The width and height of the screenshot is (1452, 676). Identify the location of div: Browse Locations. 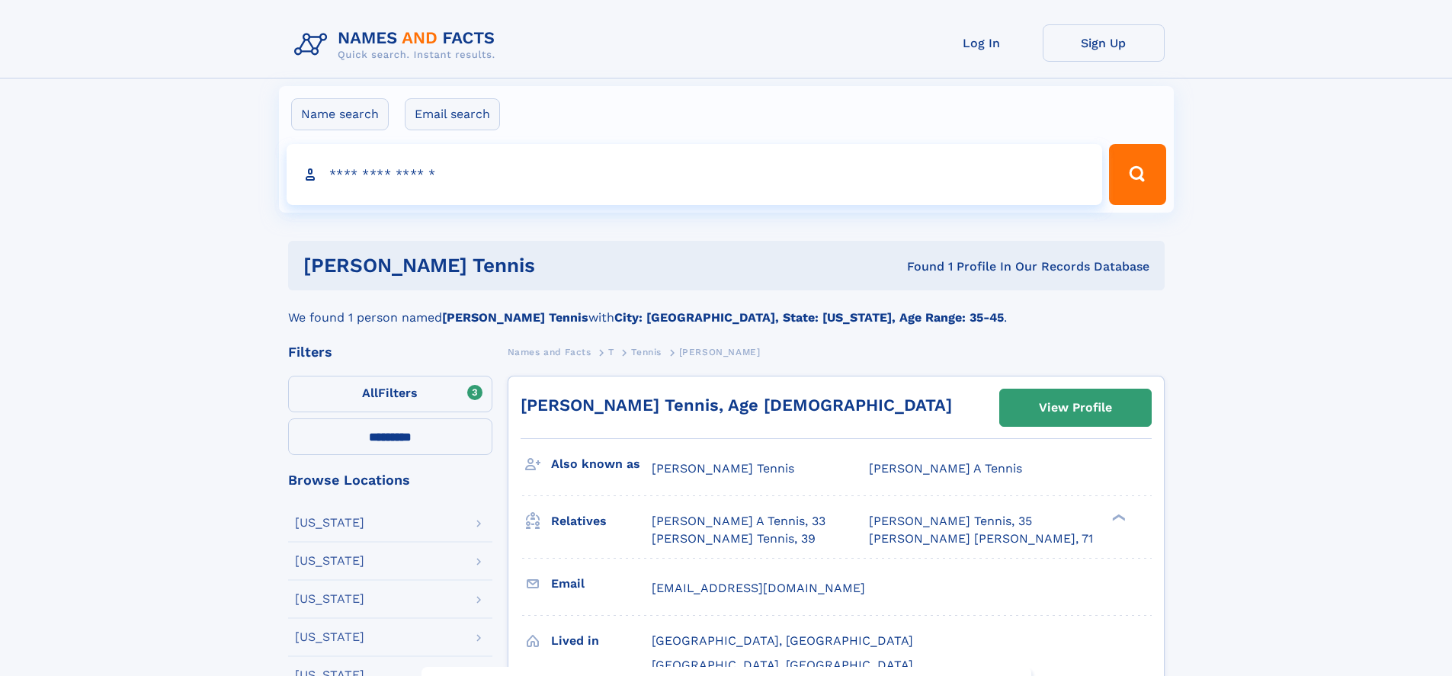
(390, 480).